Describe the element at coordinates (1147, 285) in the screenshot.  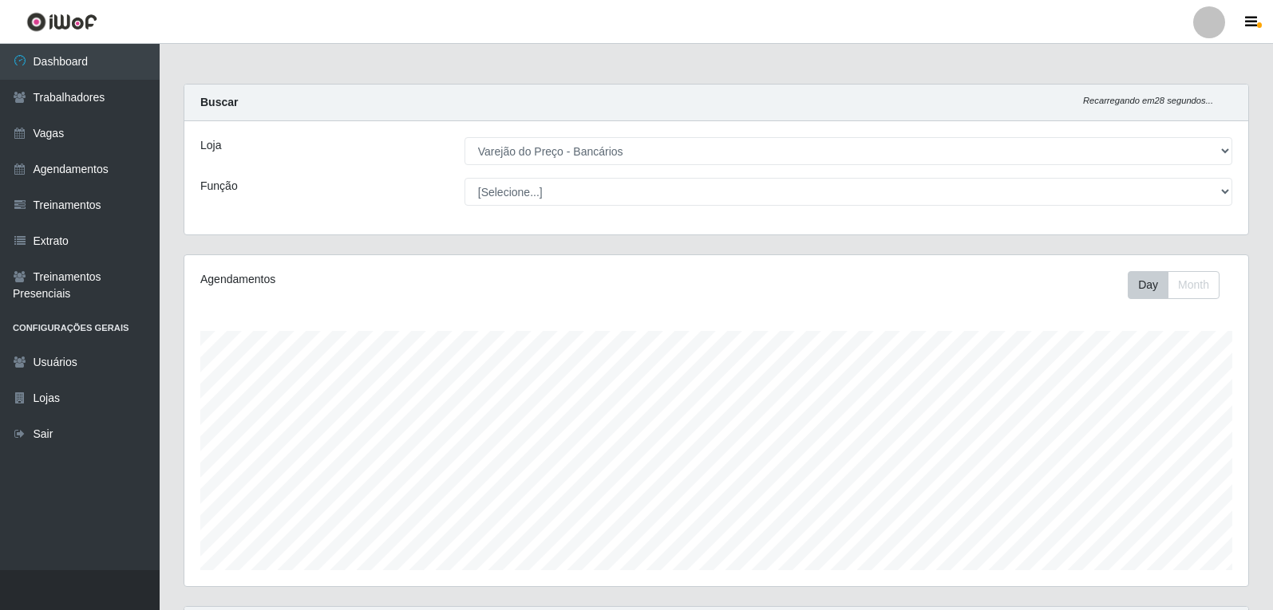
I see `button: Day` at that location.